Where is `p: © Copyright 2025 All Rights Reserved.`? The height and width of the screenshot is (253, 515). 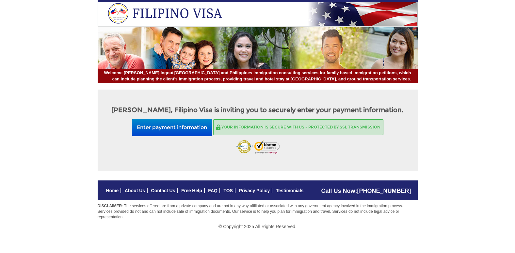 p: © Copyright 2025 All Rights Reserved. is located at coordinates (258, 226).